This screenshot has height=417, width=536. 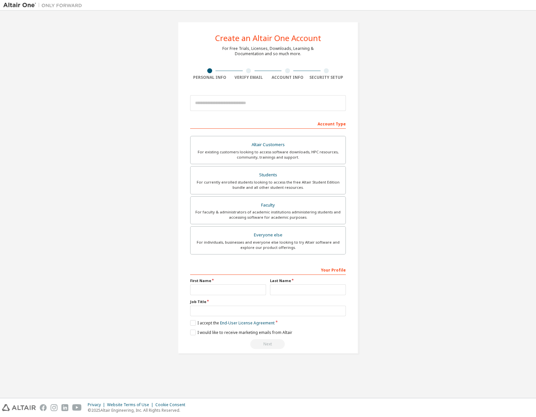 I want to click on p: © 2025 Altair Engineering, Inc. All Rights Reserved., so click(x=138, y=410).